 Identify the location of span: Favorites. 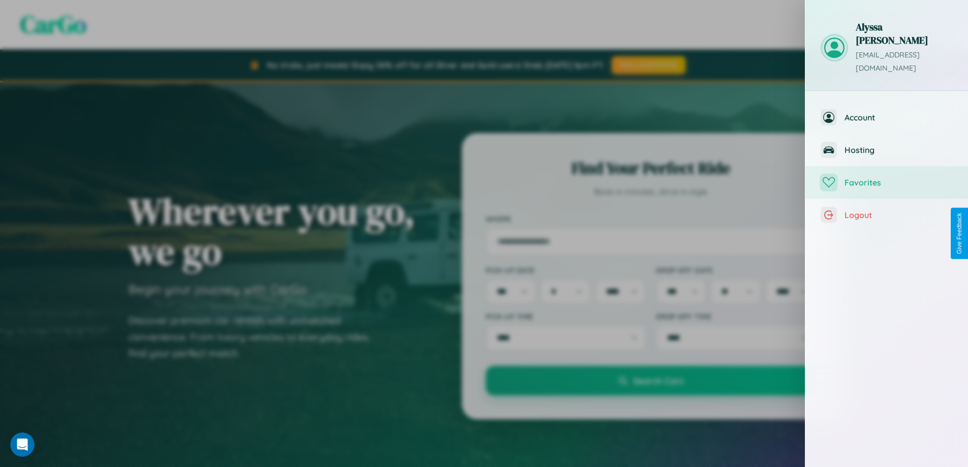
(898, 182).